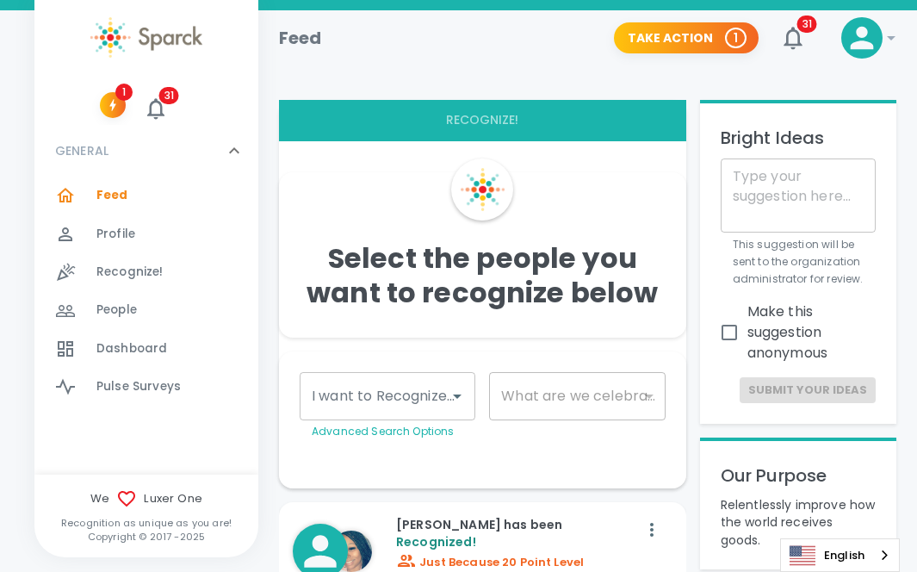  What do you see at coordinates (840, 555) in the screenshot?
I see `div: Language` at bounding box center [840, 555].